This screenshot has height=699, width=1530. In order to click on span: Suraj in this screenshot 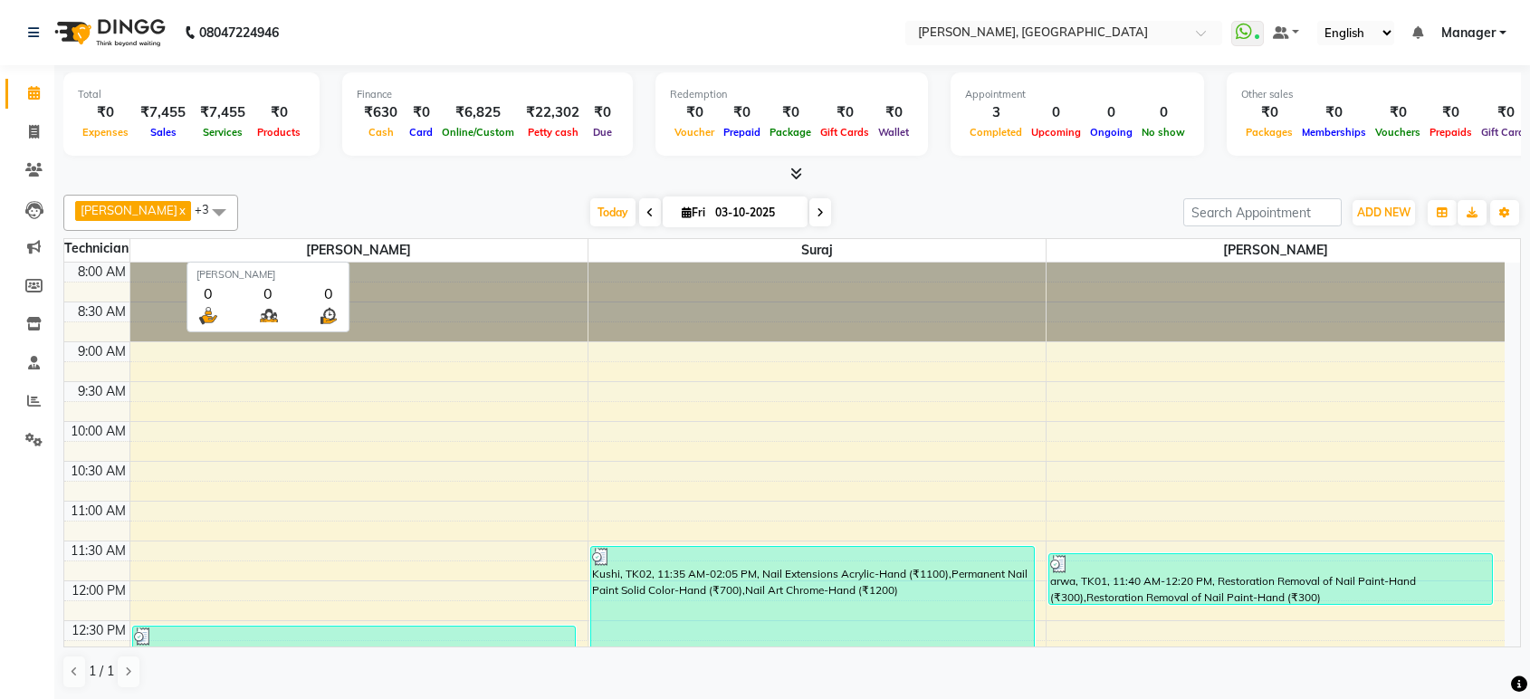, I will do `click(817, 250)`.